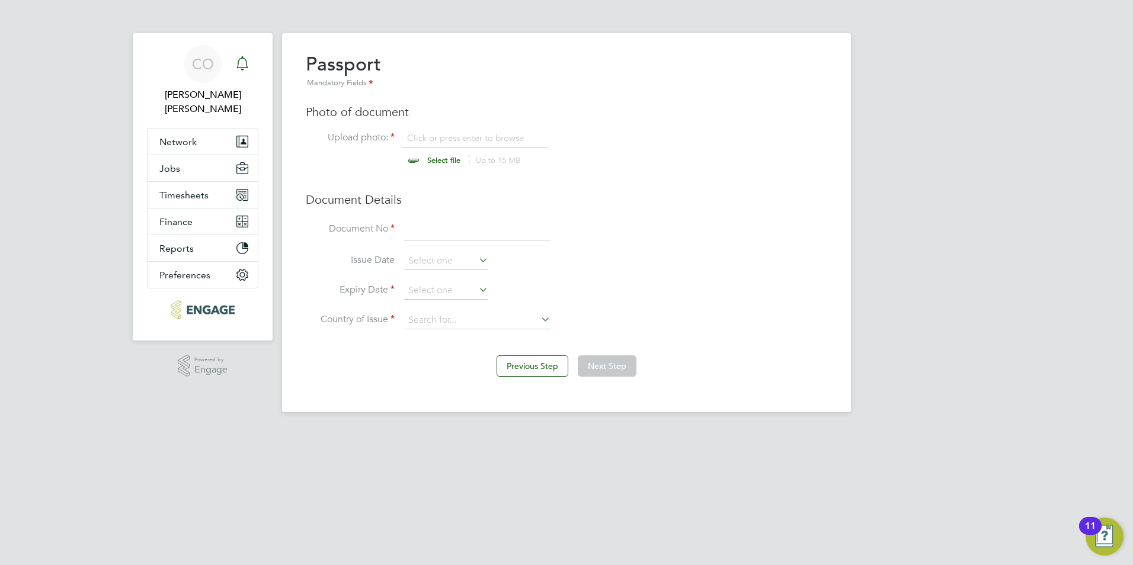  What do you see at coordinates (203, 142) in the screenshot?
I see `button: Network` at bounding box center [203, 142].